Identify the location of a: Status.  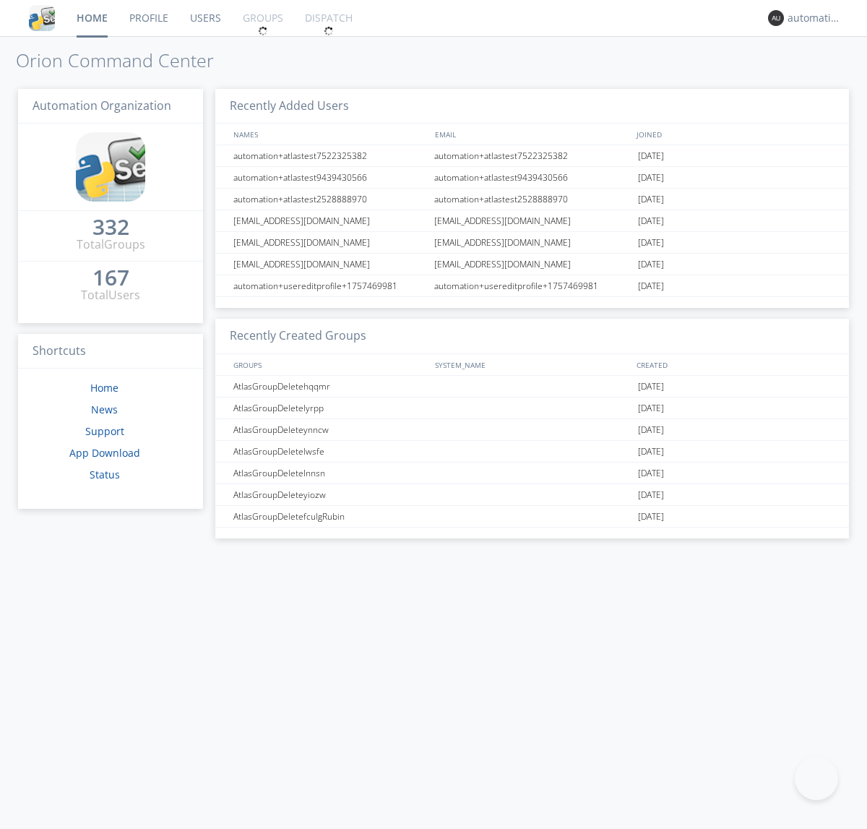
(105, 474).